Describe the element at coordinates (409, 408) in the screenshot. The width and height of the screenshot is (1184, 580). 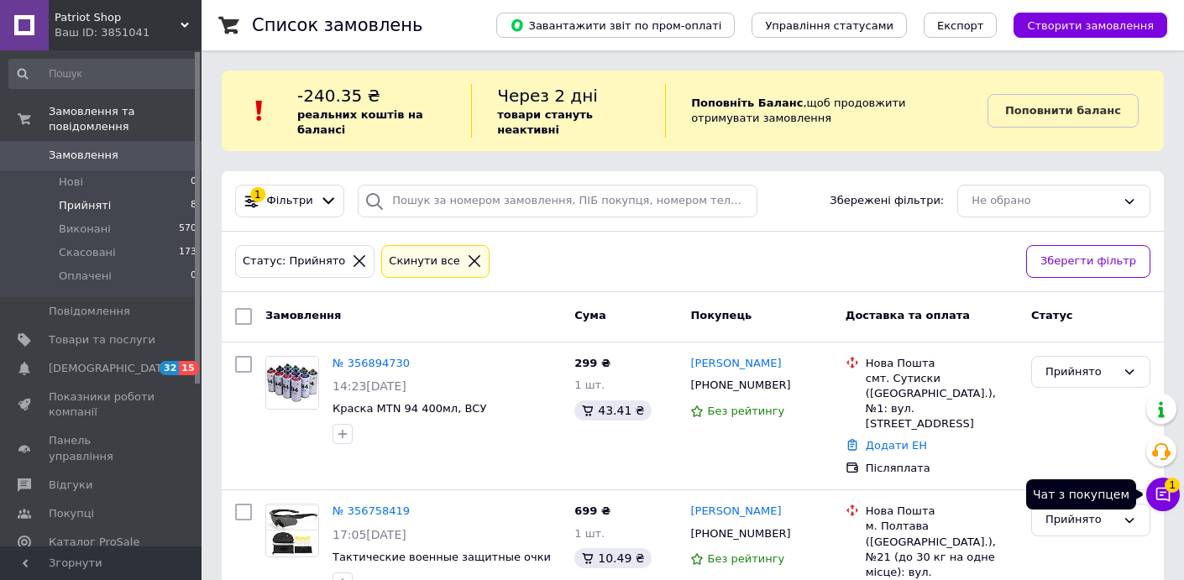
I see `a: Краска MTN 94 400мл, ВСУ` at that location.